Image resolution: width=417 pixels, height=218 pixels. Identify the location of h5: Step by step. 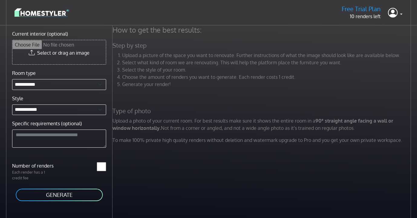
(263, 45).